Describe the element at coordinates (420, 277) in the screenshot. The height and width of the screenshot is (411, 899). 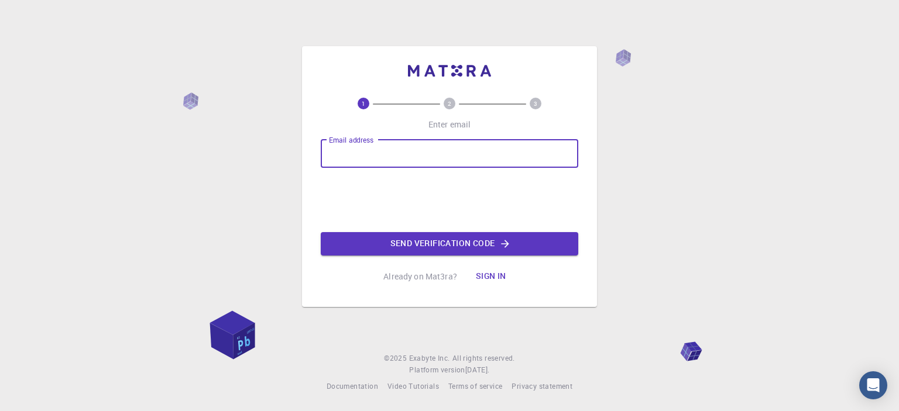
I see `p: Already on Mat3ra?` at that location.